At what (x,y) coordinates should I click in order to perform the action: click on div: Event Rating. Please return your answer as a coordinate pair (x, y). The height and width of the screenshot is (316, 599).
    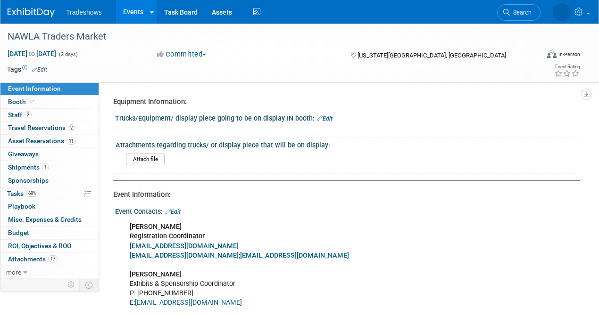
    Looking at the image, I should click on (567, 67).